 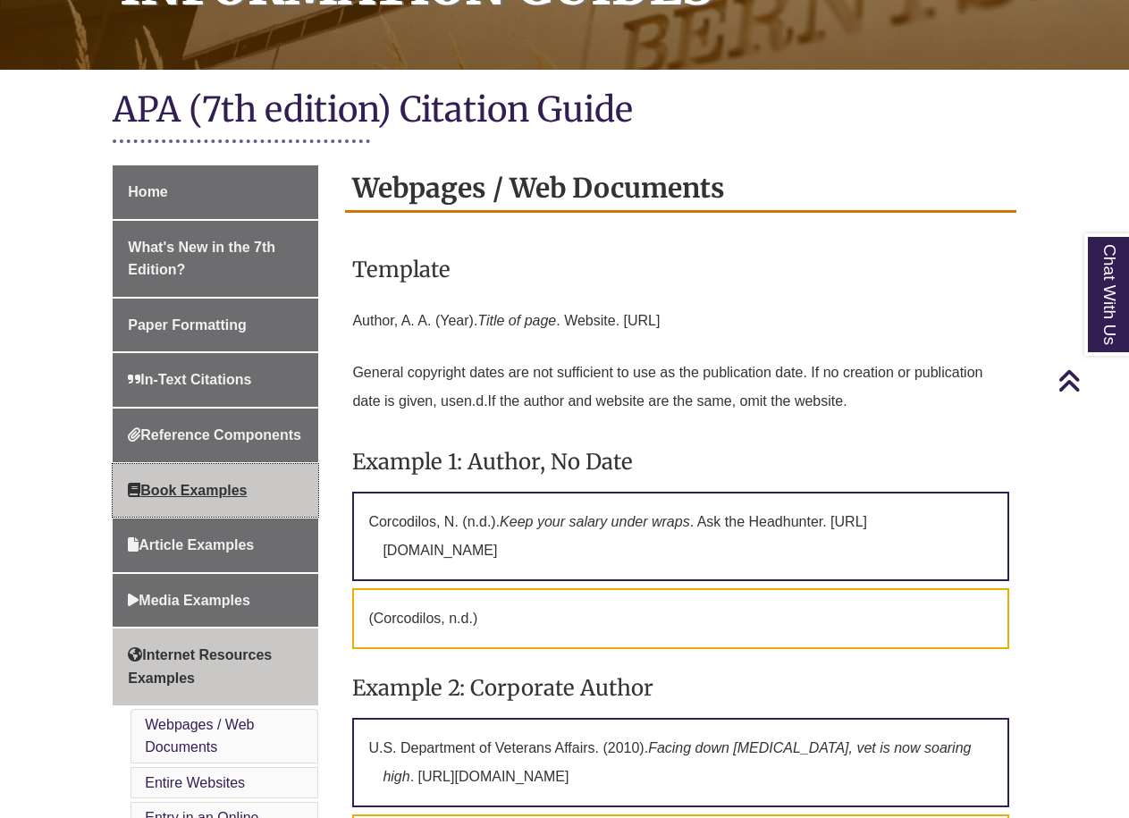 I want to click on span: Article Examples, so click(x=190, y=544).